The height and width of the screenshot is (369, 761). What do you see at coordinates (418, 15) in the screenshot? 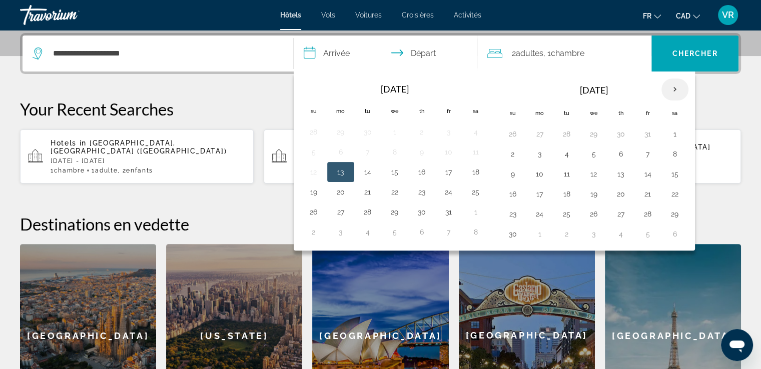
I see `a: Croisières` at bounding box center [418, 15].